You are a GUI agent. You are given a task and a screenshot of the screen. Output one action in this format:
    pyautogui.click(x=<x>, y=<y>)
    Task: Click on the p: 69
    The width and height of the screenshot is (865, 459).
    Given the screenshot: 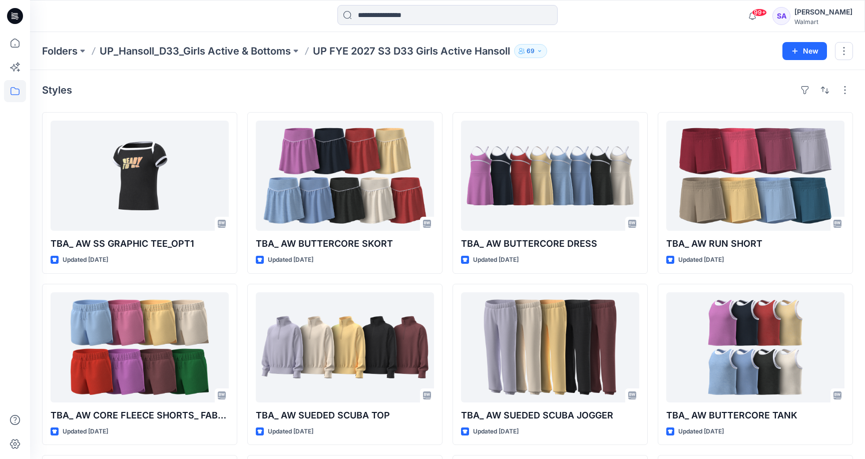 What is the action you would take?
    pyautogui.click(x=530, y=51)
    